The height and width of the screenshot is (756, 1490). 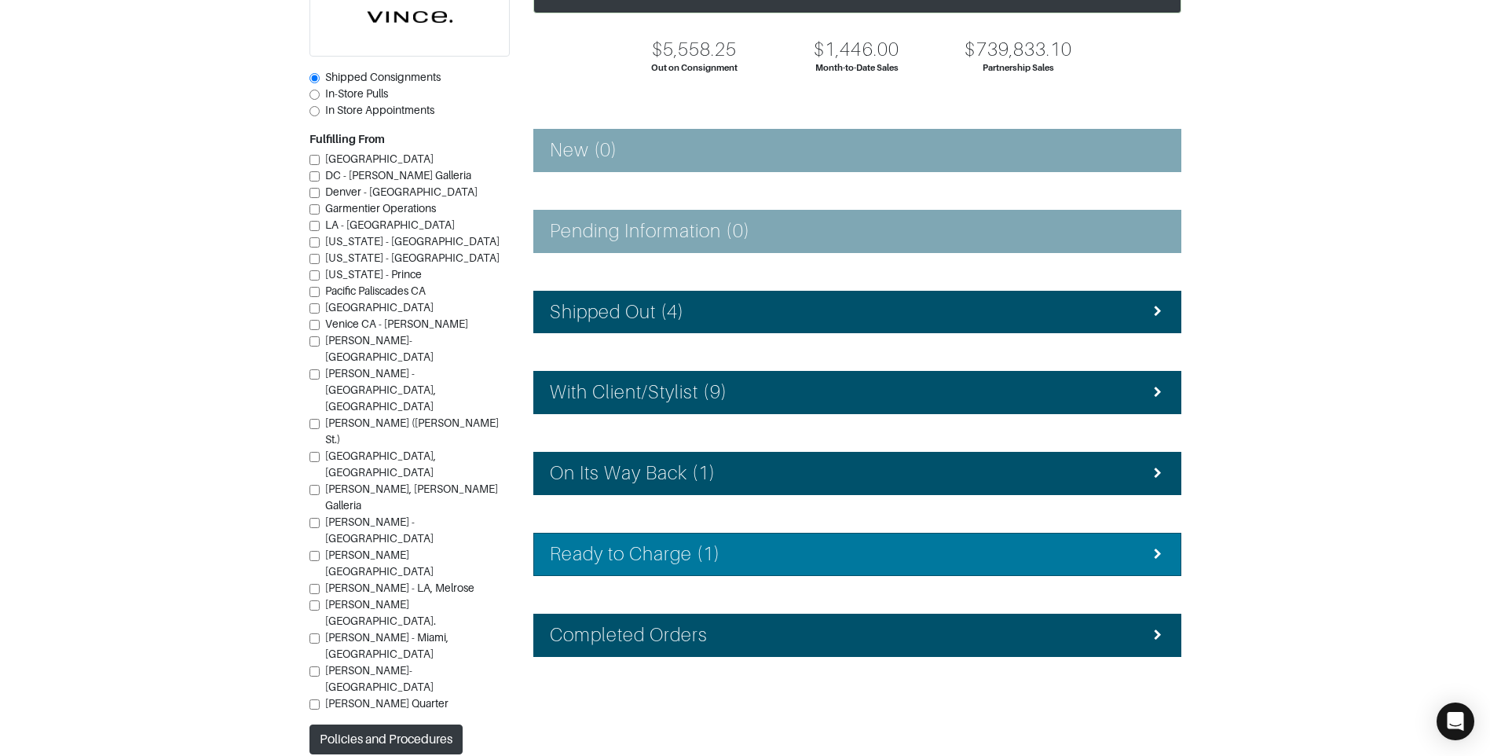 I want to click on h4: Ready to Charge (1), so click(x=635, y=554).